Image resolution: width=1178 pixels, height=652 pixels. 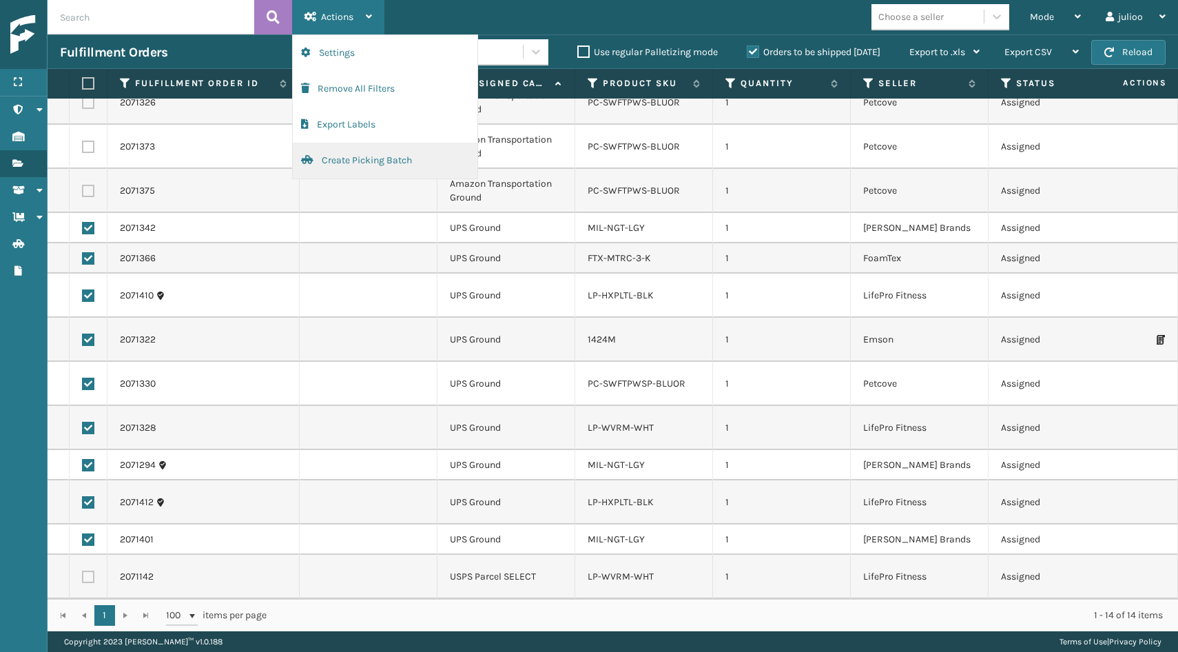 I want to click on button: Create Picking Batch, so click(x=385, y=161).